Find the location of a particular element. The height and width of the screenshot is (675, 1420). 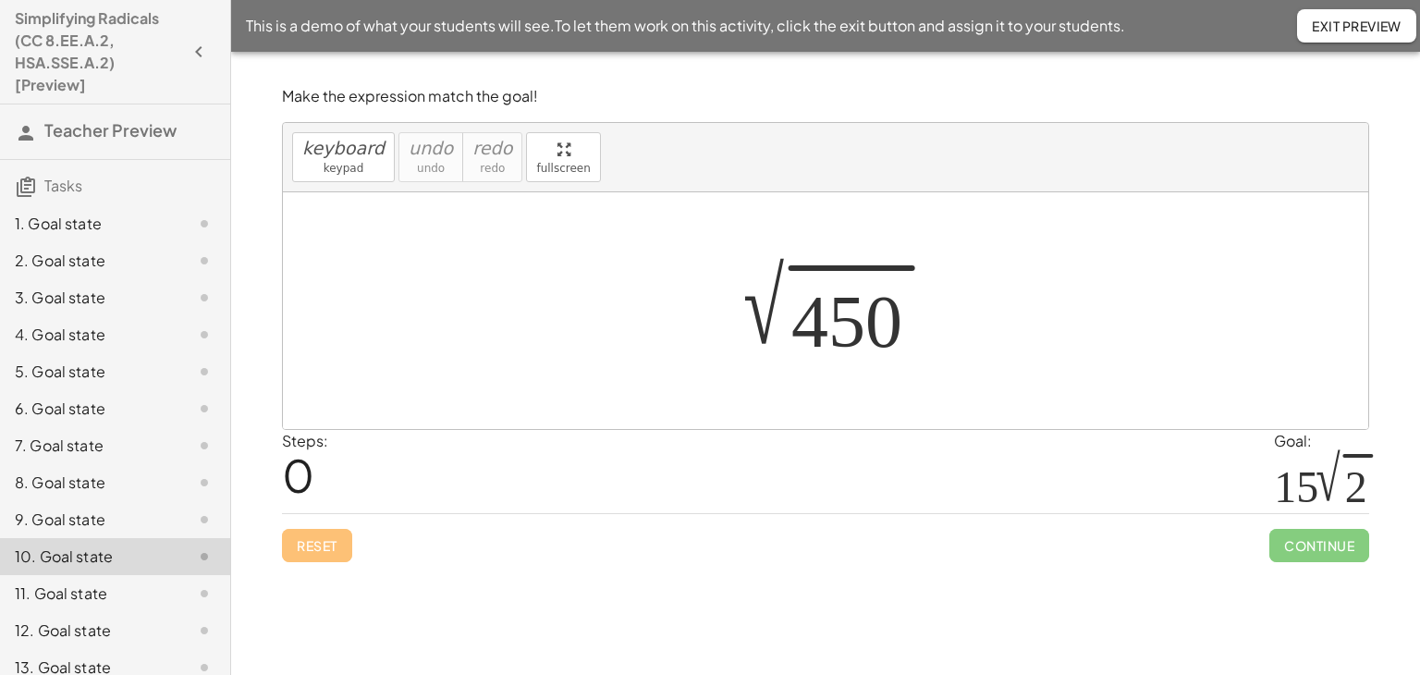

div: 3. Goal state is located at coordinates (89, 298).